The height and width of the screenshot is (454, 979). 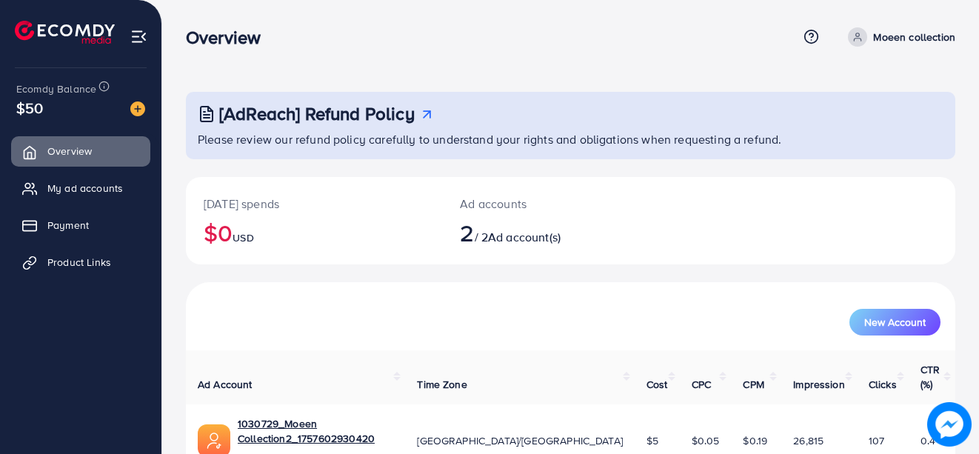 I want to click on span: CTR (%), so click(x=930, y=377).